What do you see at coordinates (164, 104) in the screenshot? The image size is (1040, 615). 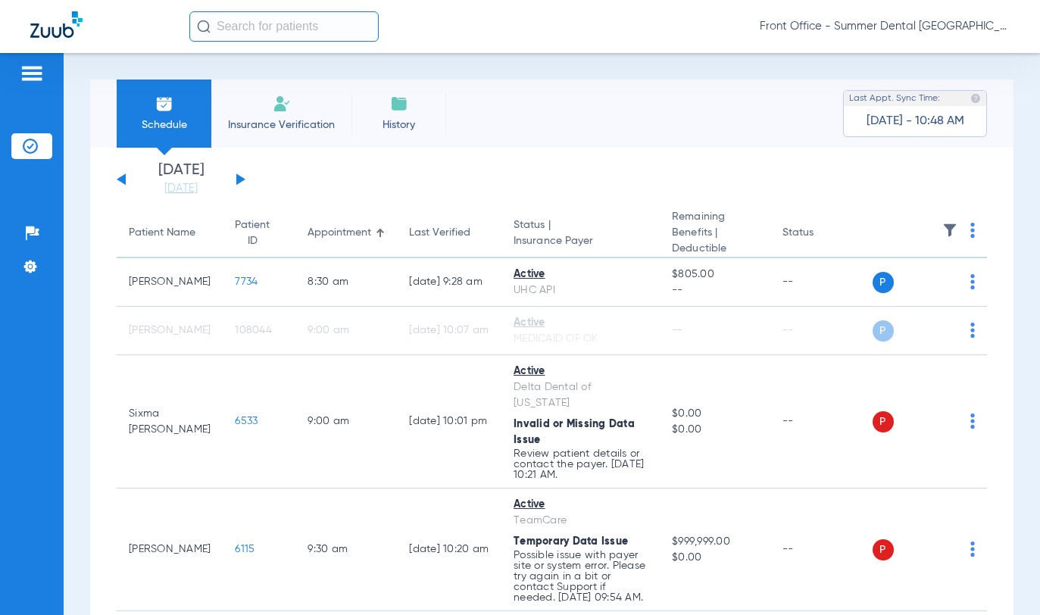 I see `img: Schedule` at bounding box center [164, 104].